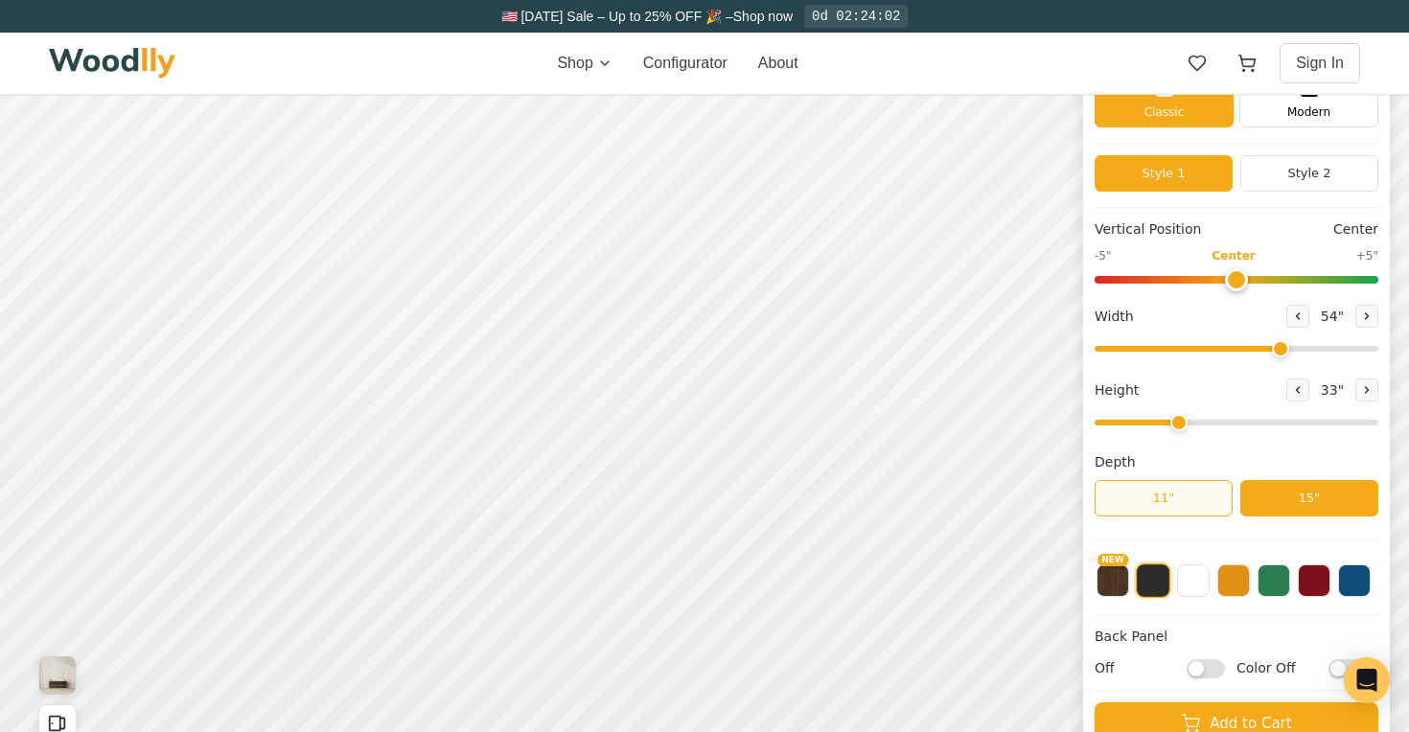 This screenshot has height=732, width=1409. Describe the element at coordinates (1164, 111) in the screenshot. I see `span: Classic` at that location.